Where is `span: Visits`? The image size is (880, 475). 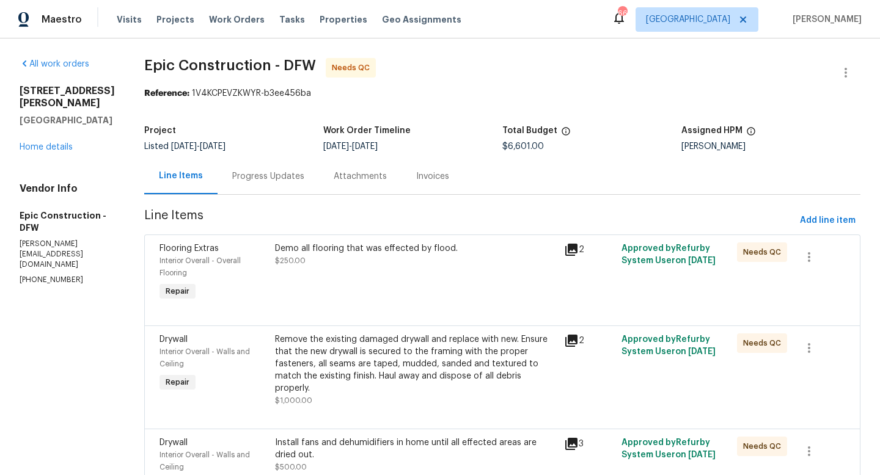 span: Visits is located at coordinates (129, 20).